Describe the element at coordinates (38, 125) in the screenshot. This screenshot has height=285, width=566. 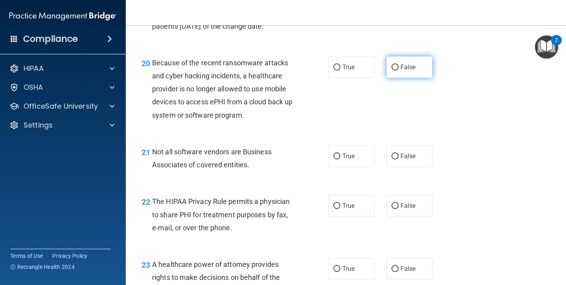
I see `p: Settings` at that location.